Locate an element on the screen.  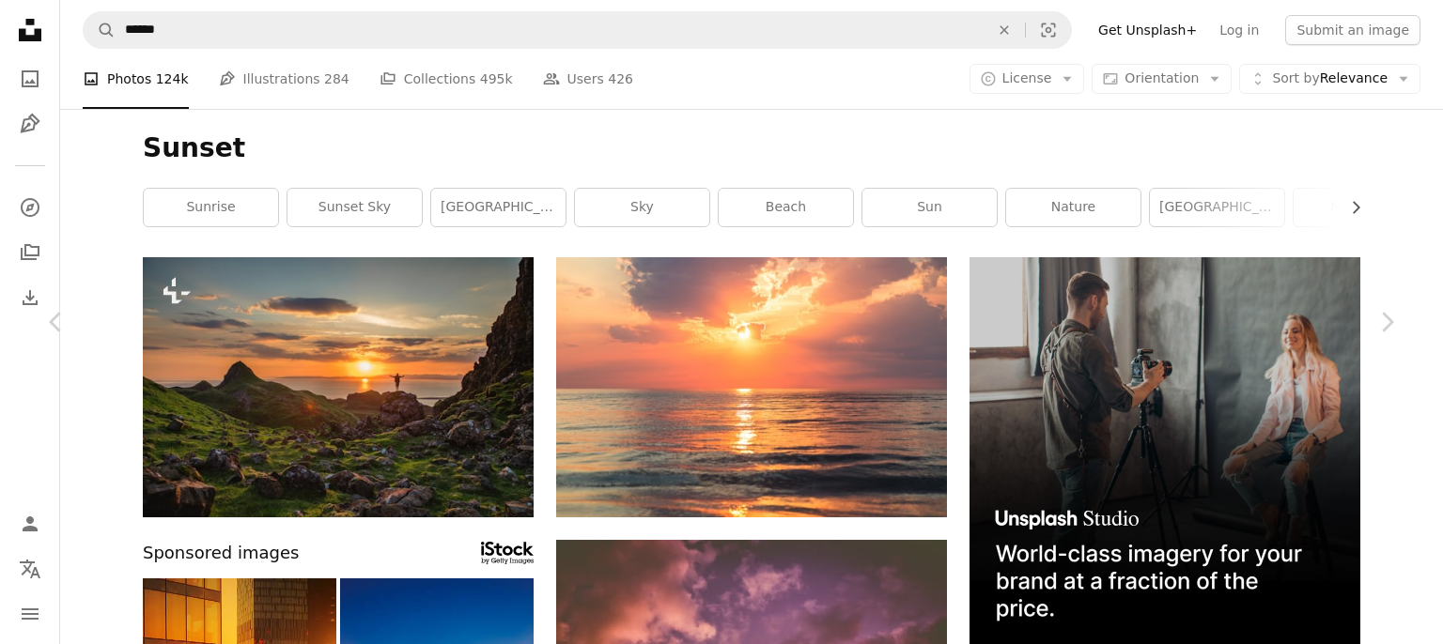
button: Search Unsplash is located at coordinates (100, 30).